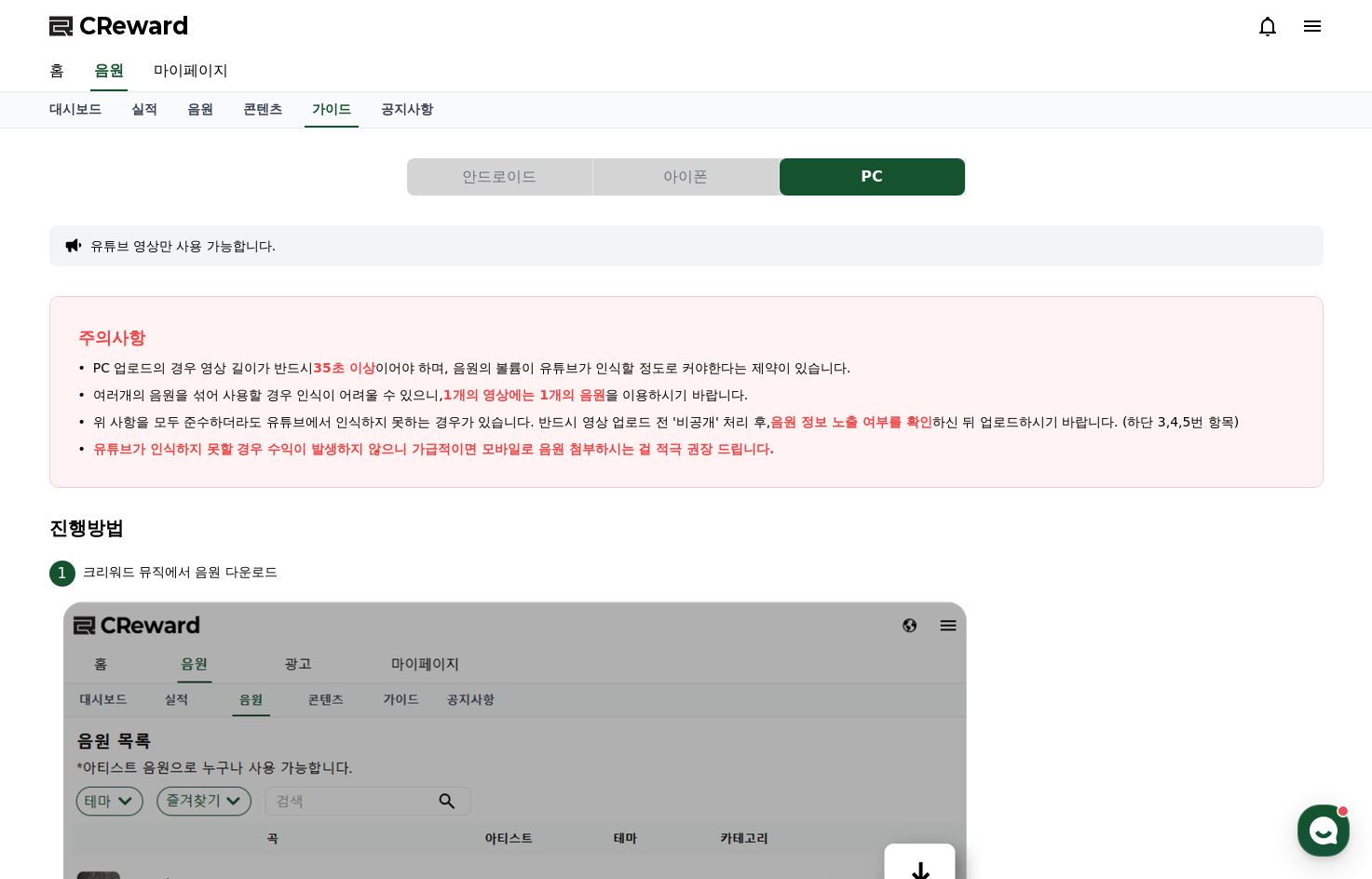  Describe the element at coordinates (332, 110) in the screenshot. I see `a: 가이드` at that location.